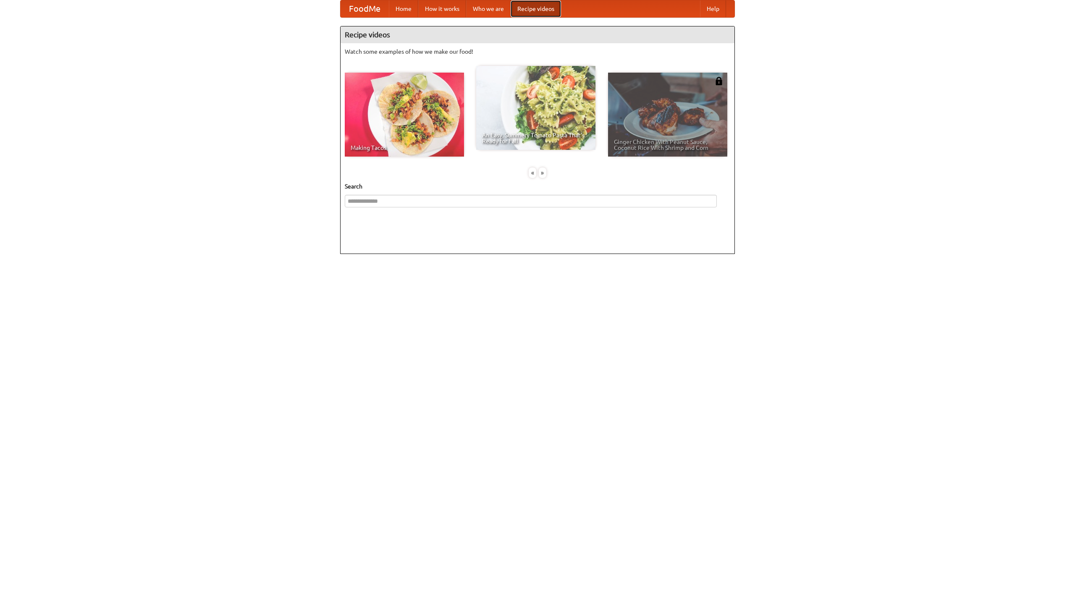 The width and height of the screenshot is (1075, 594). What do you see at coordinates (442, 9) in the screenshot?
I see `a: How it works` at bounding box center [442, 9].